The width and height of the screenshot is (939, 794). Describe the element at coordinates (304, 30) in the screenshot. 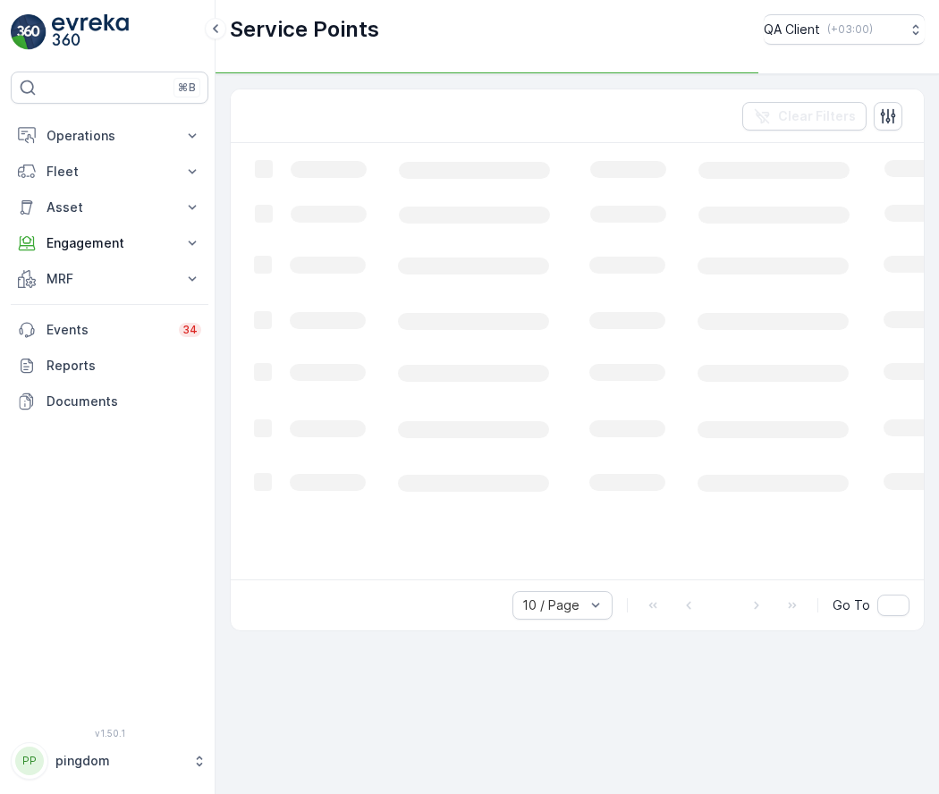

I see `p: Service Points` at that location.